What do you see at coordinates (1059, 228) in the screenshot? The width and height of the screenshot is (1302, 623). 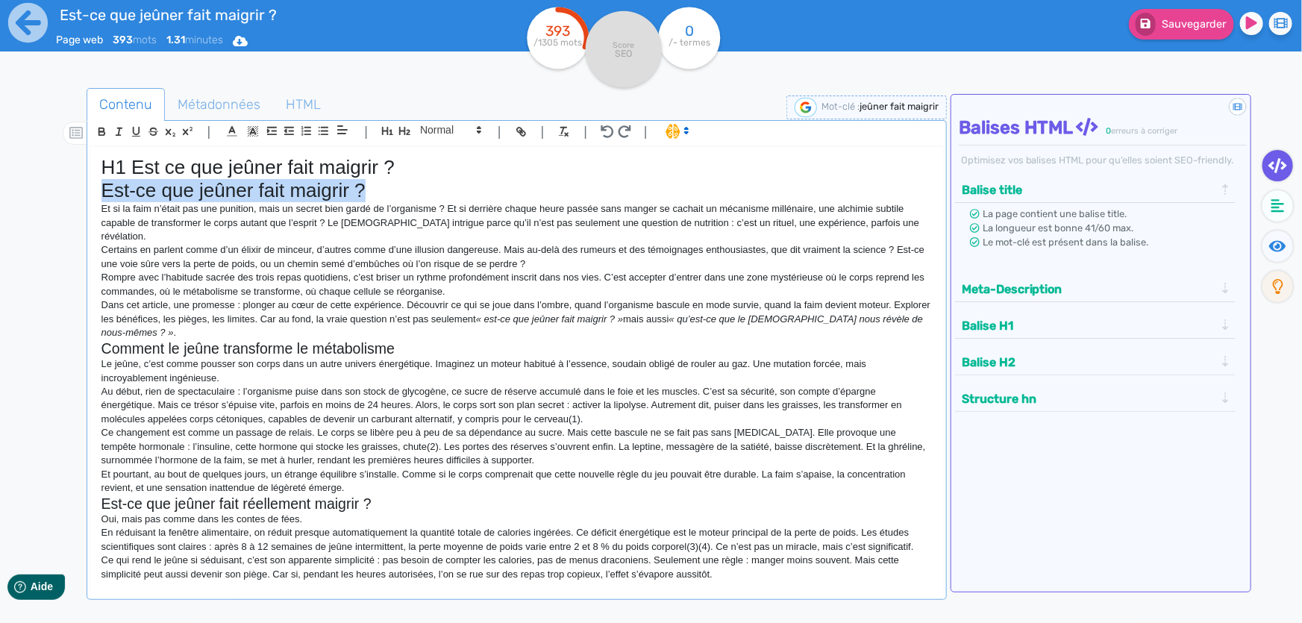 I see `span: La longueur est bonne 41/60 max.` at bounding box center [1059, 228].